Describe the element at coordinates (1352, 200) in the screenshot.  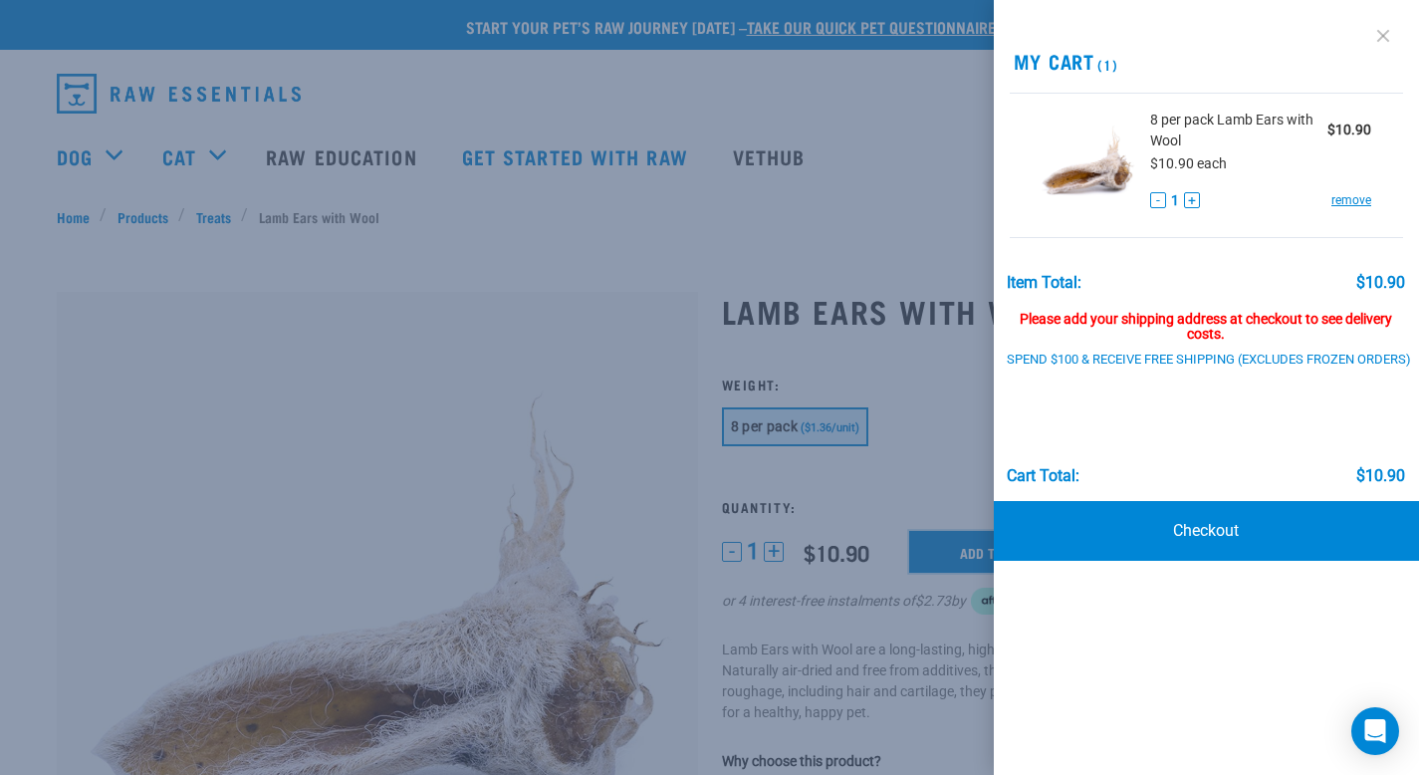
I see `a: remove` at that location.